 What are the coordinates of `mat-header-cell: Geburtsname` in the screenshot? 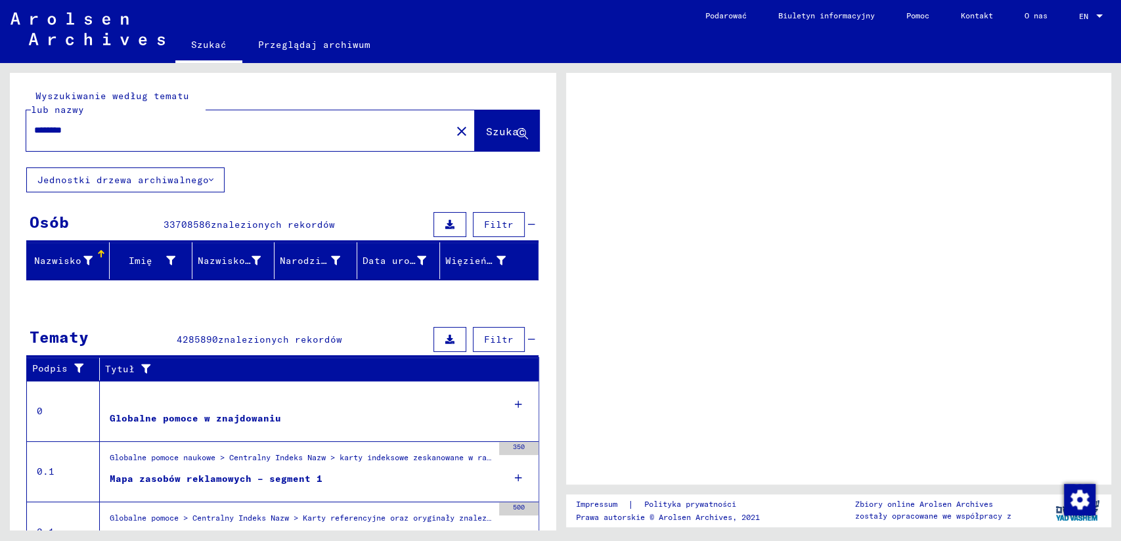 It's located at (234, 261).